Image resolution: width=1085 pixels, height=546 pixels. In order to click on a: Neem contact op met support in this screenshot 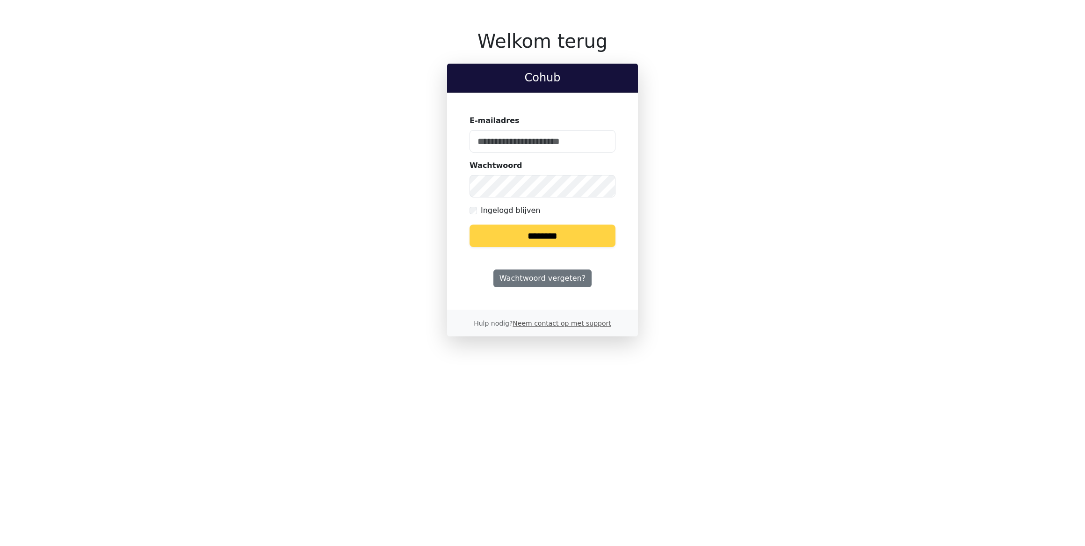, I will do `click(562, 323)`.